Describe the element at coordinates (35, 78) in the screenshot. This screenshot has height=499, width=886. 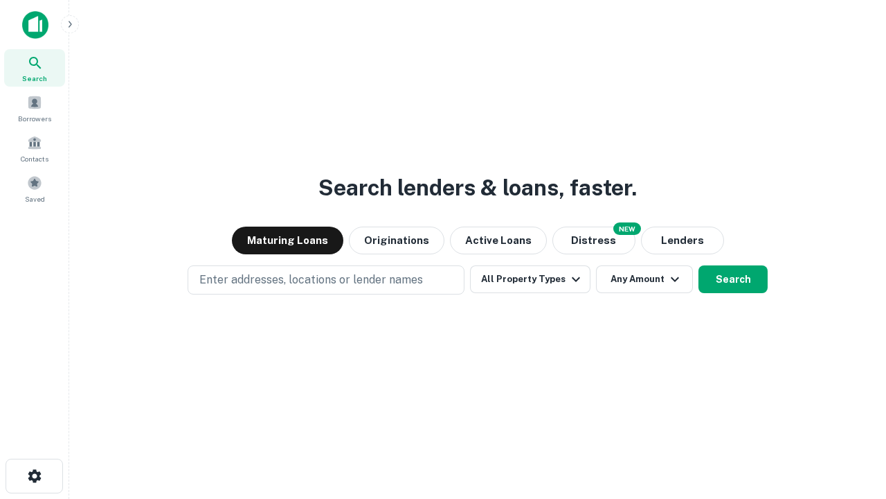
I see `span: Search` at that location.